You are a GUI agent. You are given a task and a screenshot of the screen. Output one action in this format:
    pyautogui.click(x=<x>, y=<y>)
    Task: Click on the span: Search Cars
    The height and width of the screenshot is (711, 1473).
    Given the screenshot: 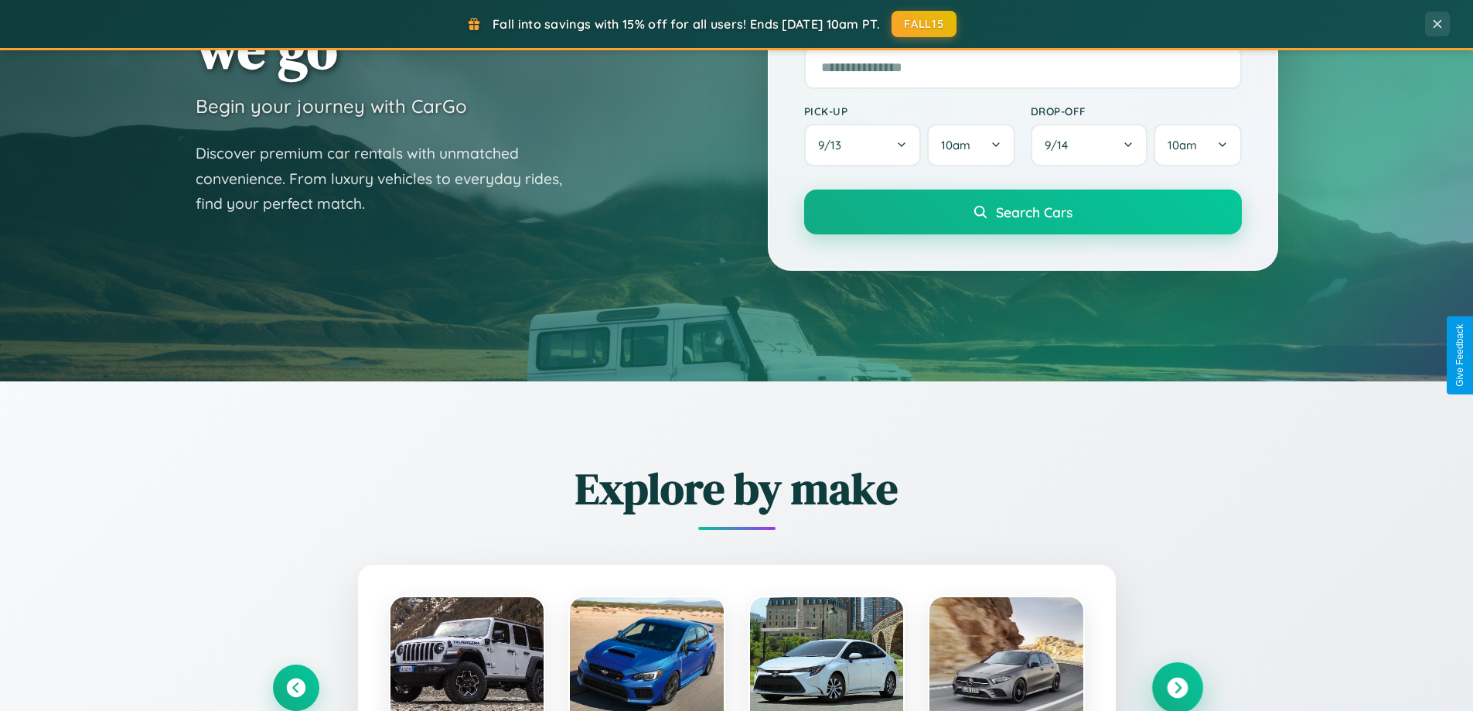 What is the action you would take?
    pyautogui.click(x=1034, y=212)
    